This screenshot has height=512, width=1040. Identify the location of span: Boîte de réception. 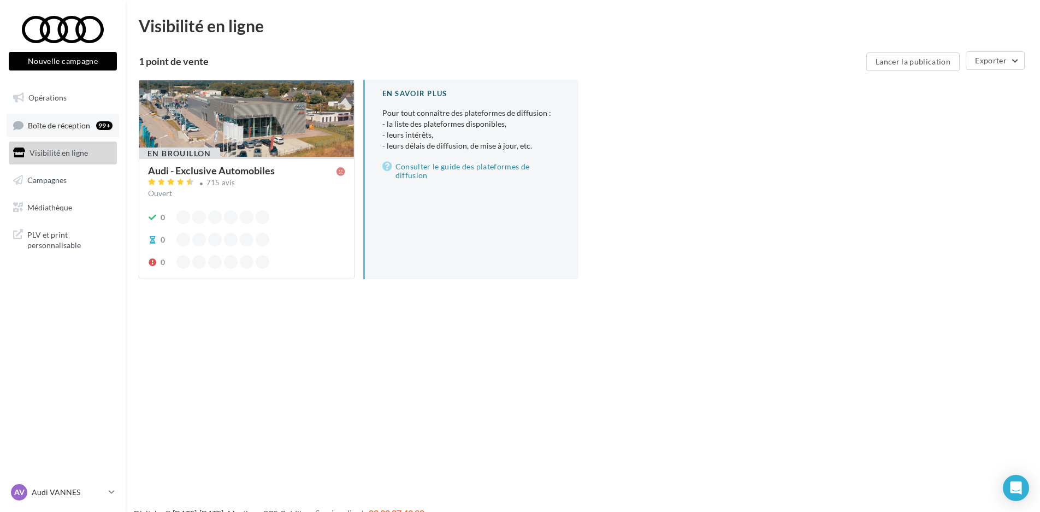
(59, 125).